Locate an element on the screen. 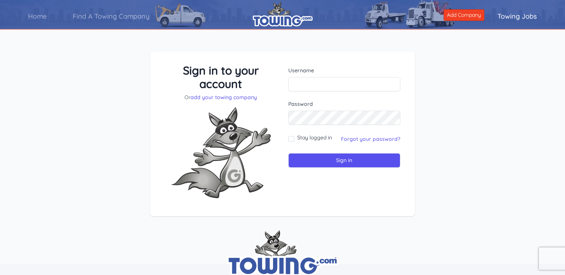 The image size is (565, 275). img: Fox-Excited.png is located at coordinates (221, 153).